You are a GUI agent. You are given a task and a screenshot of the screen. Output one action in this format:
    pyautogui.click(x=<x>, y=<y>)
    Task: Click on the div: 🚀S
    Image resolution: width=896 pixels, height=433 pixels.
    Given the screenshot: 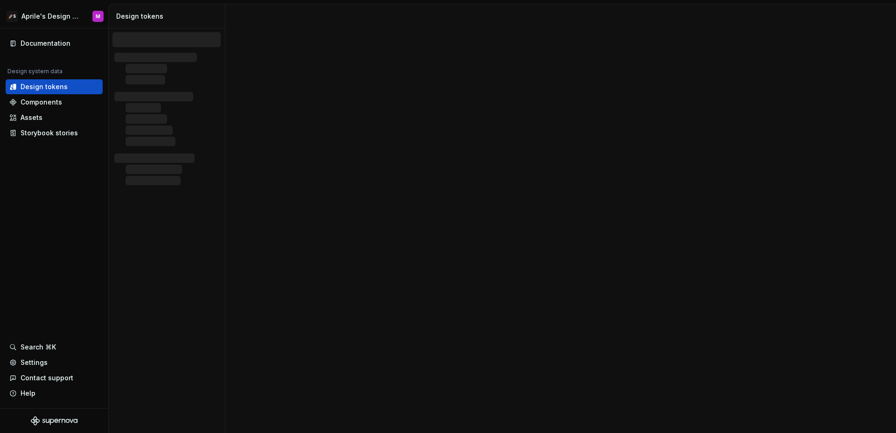 What is the action you would take?
    pyautogui.click(x=12, y=16)
    